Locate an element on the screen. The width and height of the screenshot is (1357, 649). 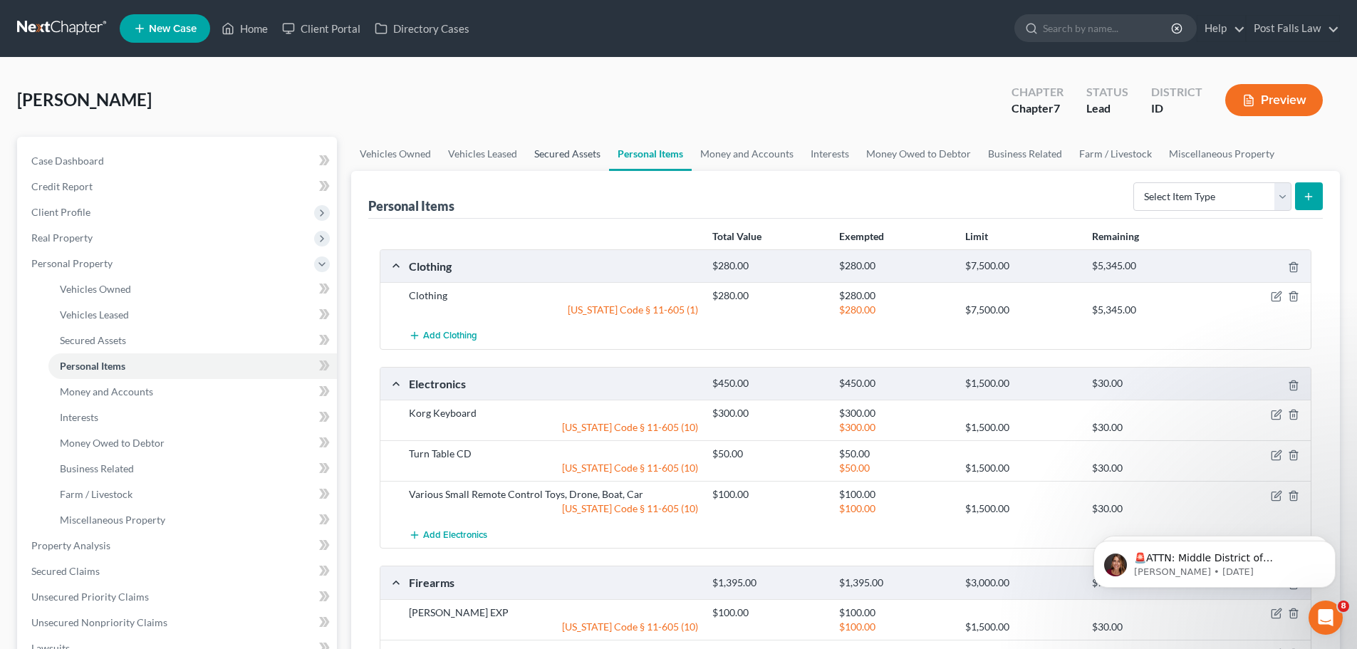
a: Case Dashboard is located at coordinates (178, 161).